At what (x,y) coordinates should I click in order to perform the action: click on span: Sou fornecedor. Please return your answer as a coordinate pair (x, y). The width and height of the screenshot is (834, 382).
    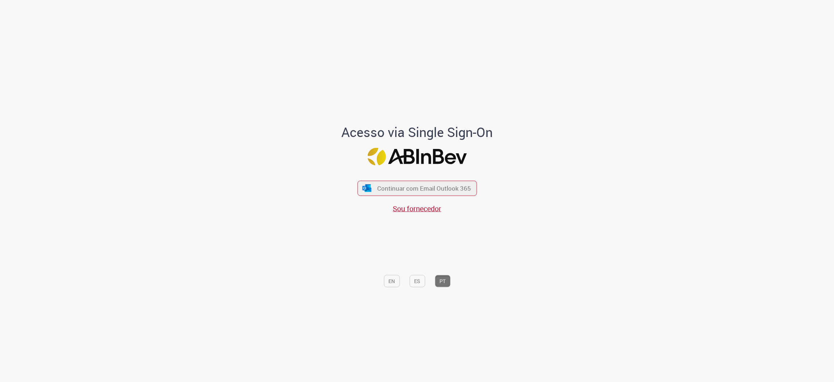
    Looking at the image, I should click on (417, 208).